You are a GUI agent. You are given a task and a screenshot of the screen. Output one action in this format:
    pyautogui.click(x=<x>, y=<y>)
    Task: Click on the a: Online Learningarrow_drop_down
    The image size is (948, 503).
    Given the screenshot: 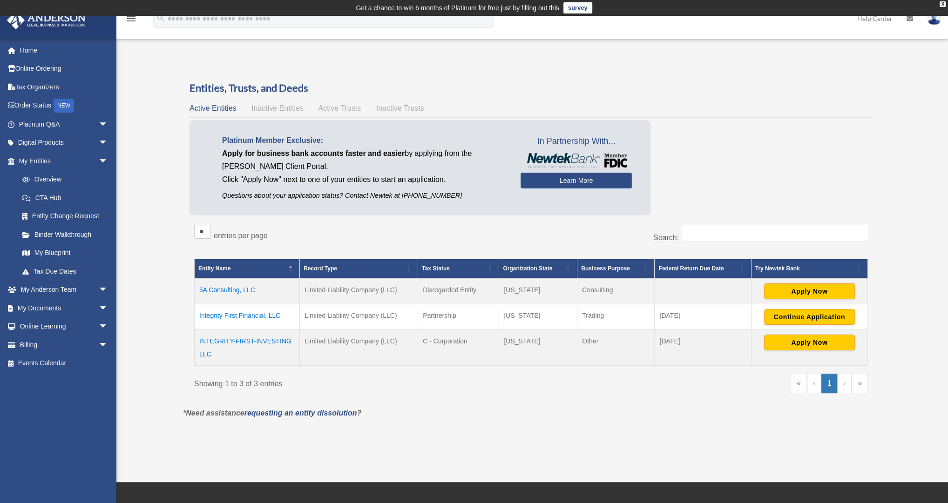 What is the action you would take?
    pyautogui.click(x=64, y=327)
    